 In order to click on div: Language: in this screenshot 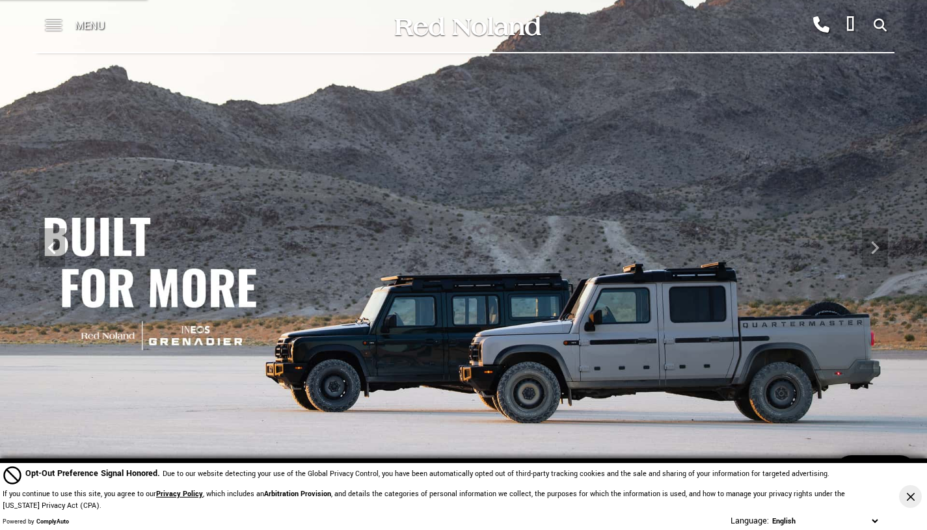, I will do `click(749, 521)`.